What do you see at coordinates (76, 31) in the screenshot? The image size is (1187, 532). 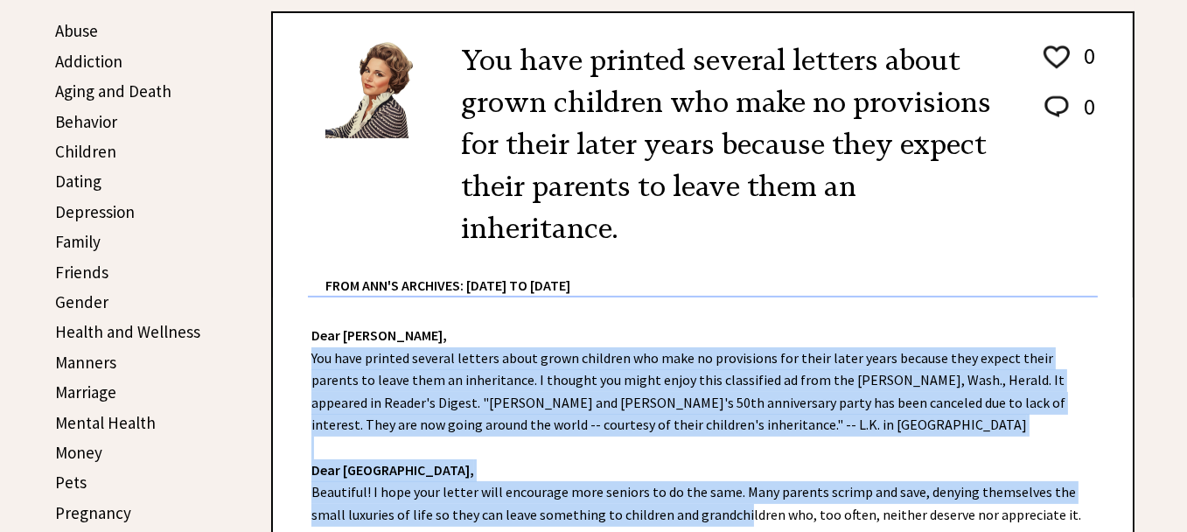 I see `a: Abuse` at bounding box center [76, 31].